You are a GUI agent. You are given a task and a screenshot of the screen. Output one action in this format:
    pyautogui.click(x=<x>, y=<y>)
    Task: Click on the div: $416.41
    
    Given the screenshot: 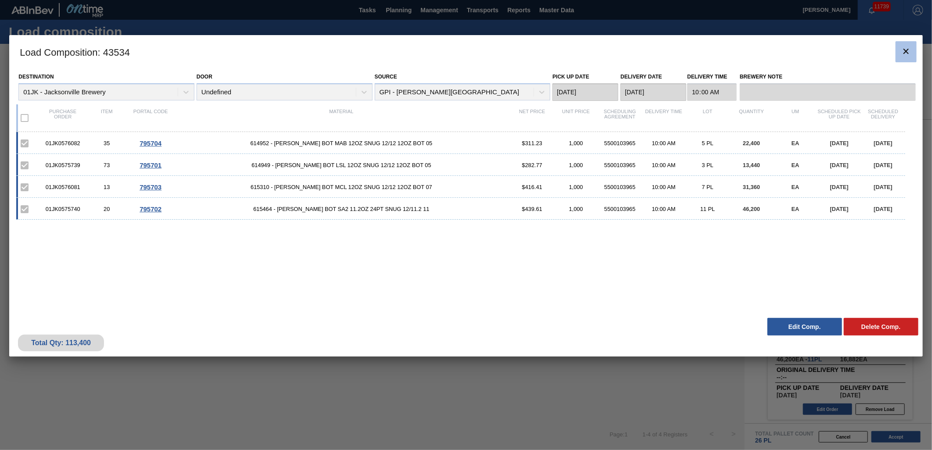 What is the action you would take?
    pyautogui.click(x=532, y=187)
    